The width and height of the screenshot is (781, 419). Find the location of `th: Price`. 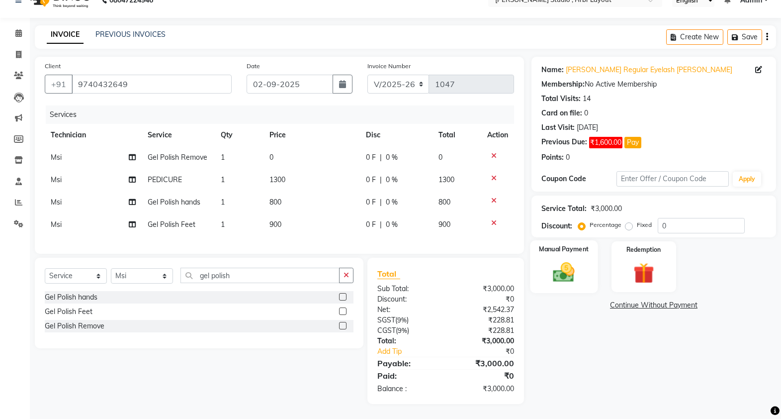

th: Price is located at coordinates (312, 135).